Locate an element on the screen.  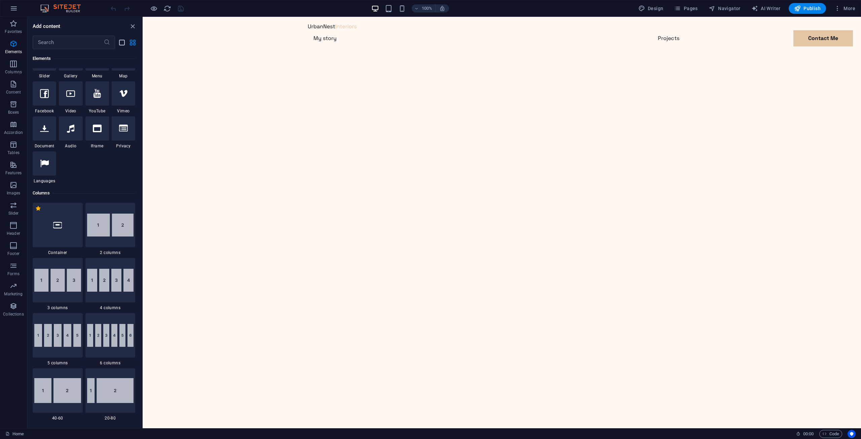
div: 40-60 is located at coordinates (58, 394).